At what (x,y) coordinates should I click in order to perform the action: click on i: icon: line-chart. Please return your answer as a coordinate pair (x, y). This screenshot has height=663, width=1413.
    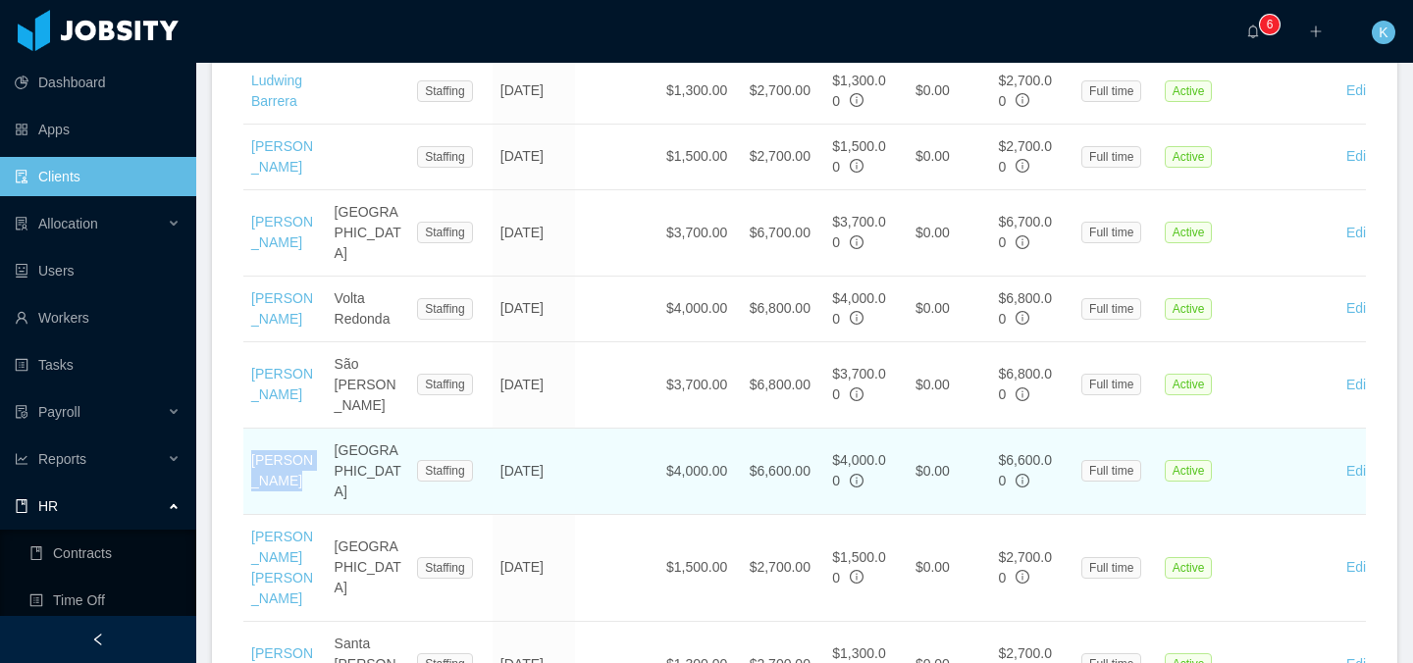
    Looking at the image, I should click on (22, 459).